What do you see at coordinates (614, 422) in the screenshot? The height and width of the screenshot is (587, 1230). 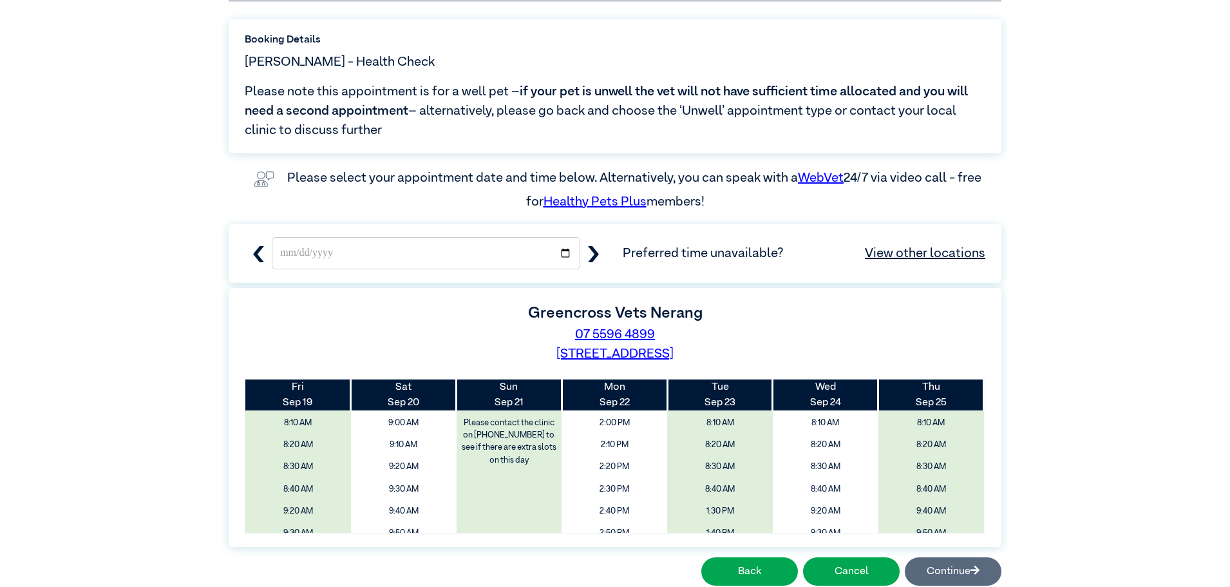 I see `span: 2:00 PM` at bounding box center [614, 422].